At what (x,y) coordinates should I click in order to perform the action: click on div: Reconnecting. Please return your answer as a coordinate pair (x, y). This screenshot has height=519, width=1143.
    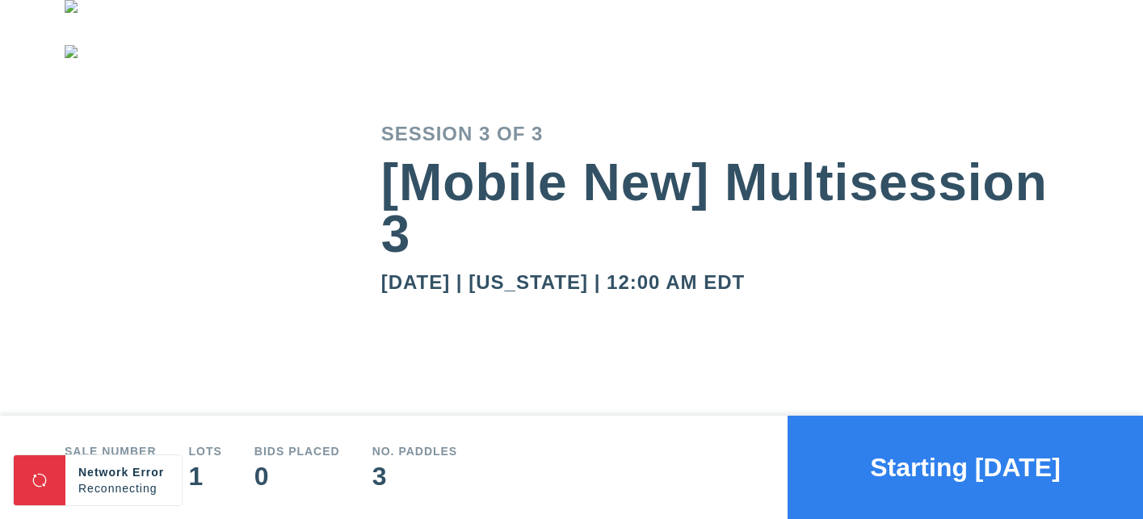
    Looking at the image, I should click on (124, 489).